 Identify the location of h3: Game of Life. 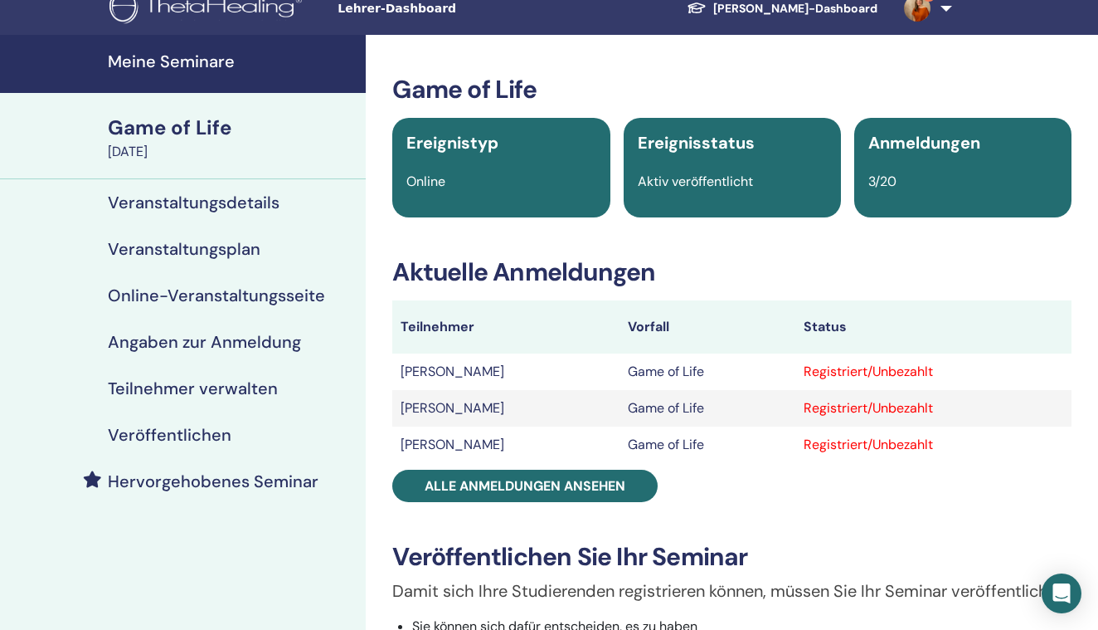
(732, 90).